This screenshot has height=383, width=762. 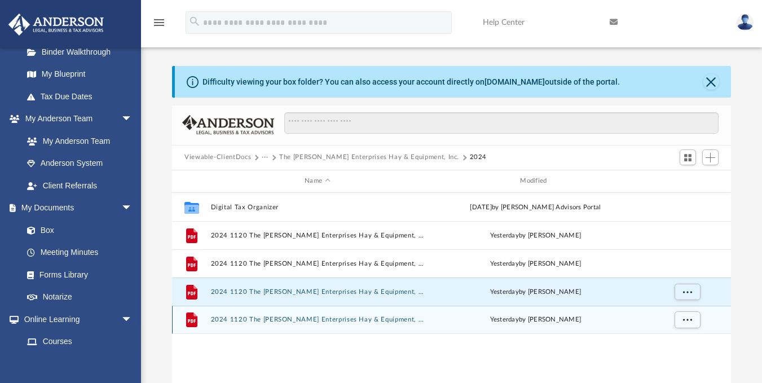 What do you see at coordinates (76, 119) in the screenshot?
I see `a: My Anderson Teamarrow_drop_down` at bounding box center [76, 119].